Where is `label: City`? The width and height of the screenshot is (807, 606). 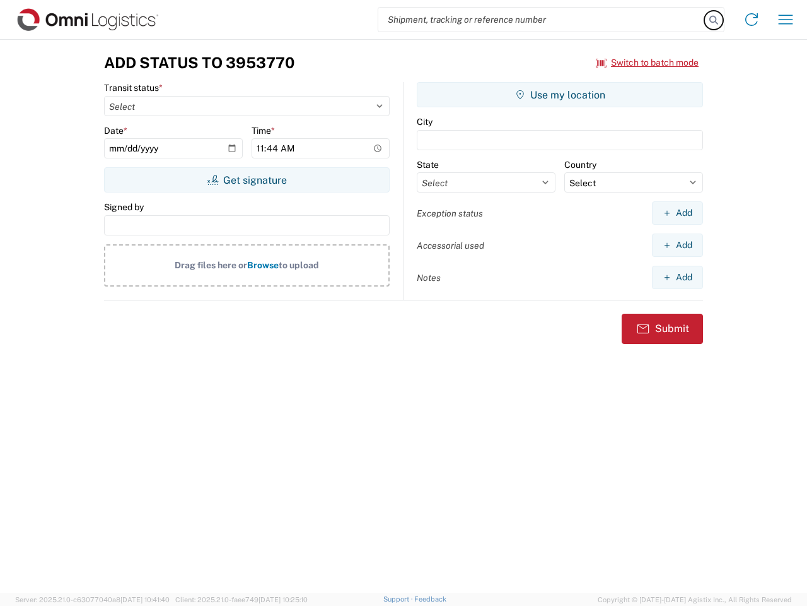
label: City is located at coordinates (425, 122).